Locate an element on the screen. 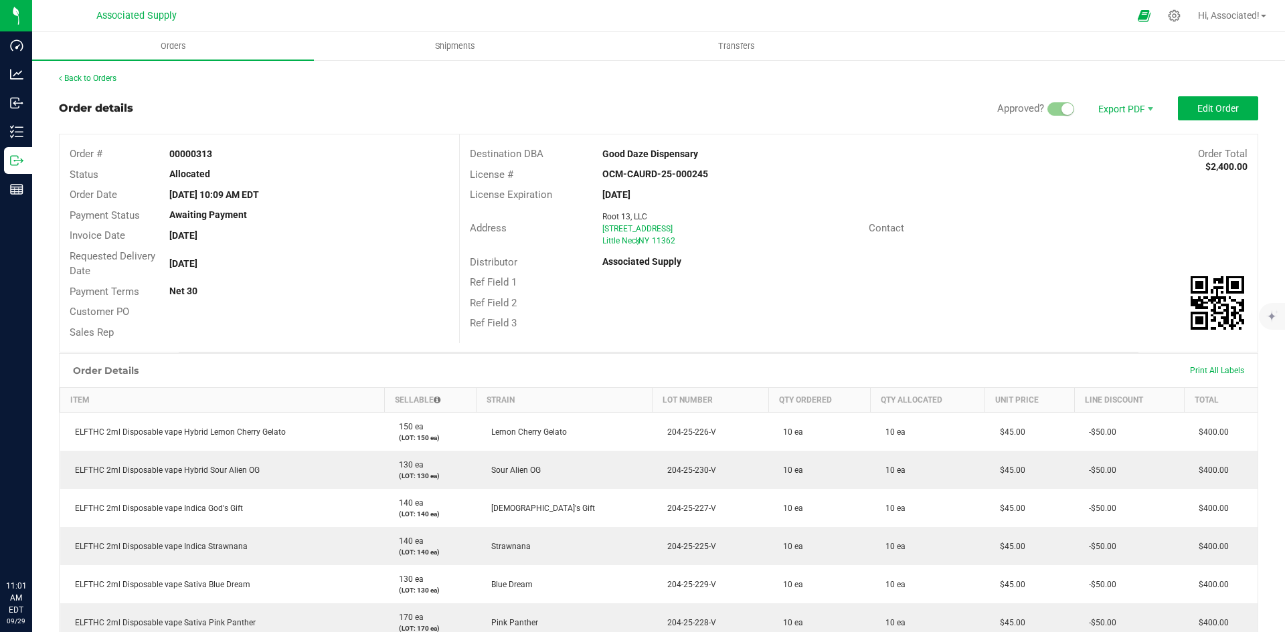 The width and height of the screenshot is (1285, 632). span: ELFTHC 2ml Disposable vape Sativa Blue Dream is located at coordinates (159, 585).